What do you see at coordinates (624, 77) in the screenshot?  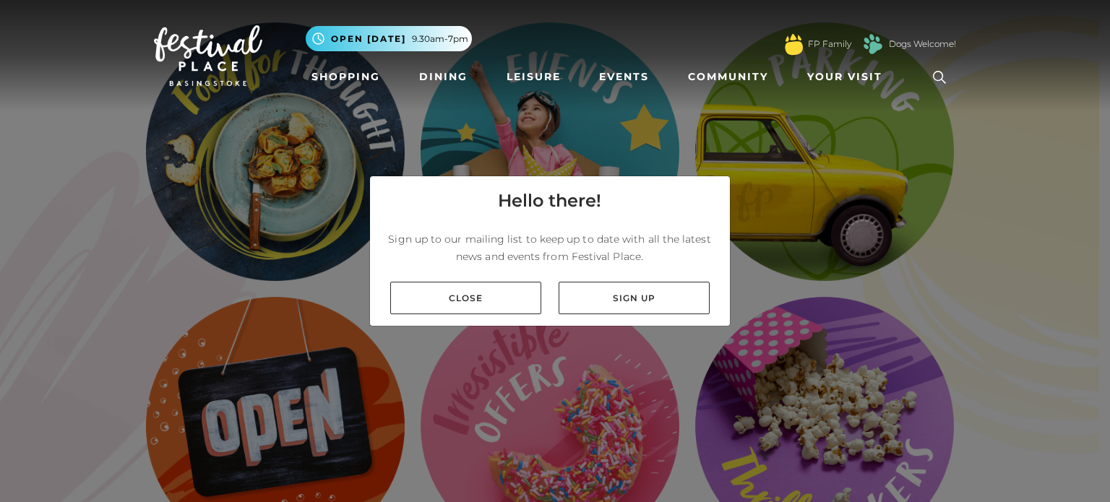 I see `a: Events` at bounding box center [624, 77].